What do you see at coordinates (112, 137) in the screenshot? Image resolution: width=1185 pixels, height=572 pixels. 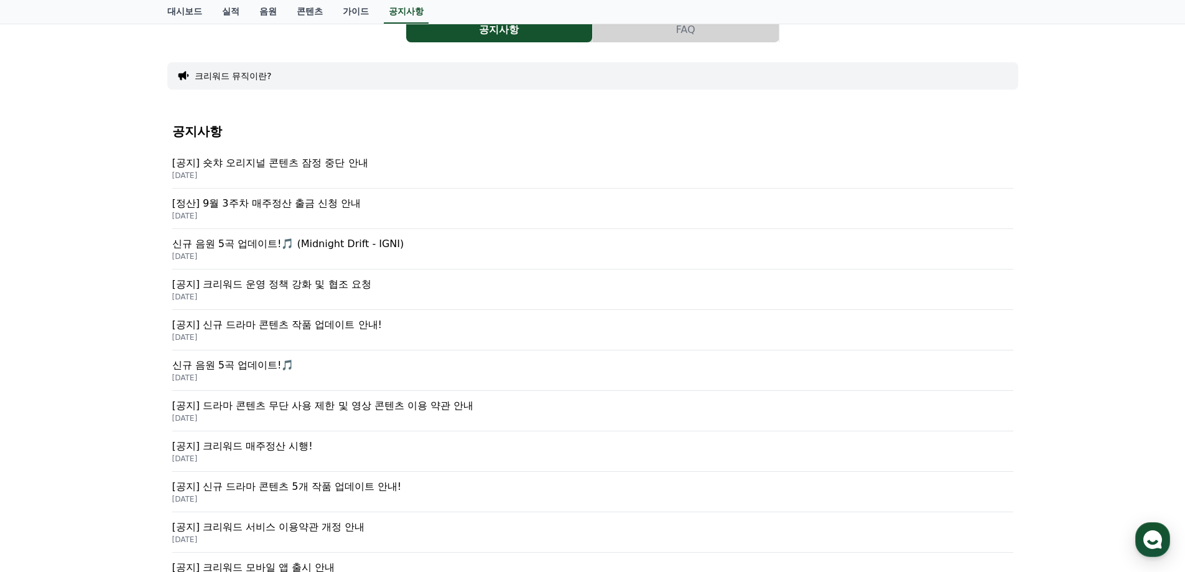 I see `div: 1시간 전` at bounding box center [112, 137].